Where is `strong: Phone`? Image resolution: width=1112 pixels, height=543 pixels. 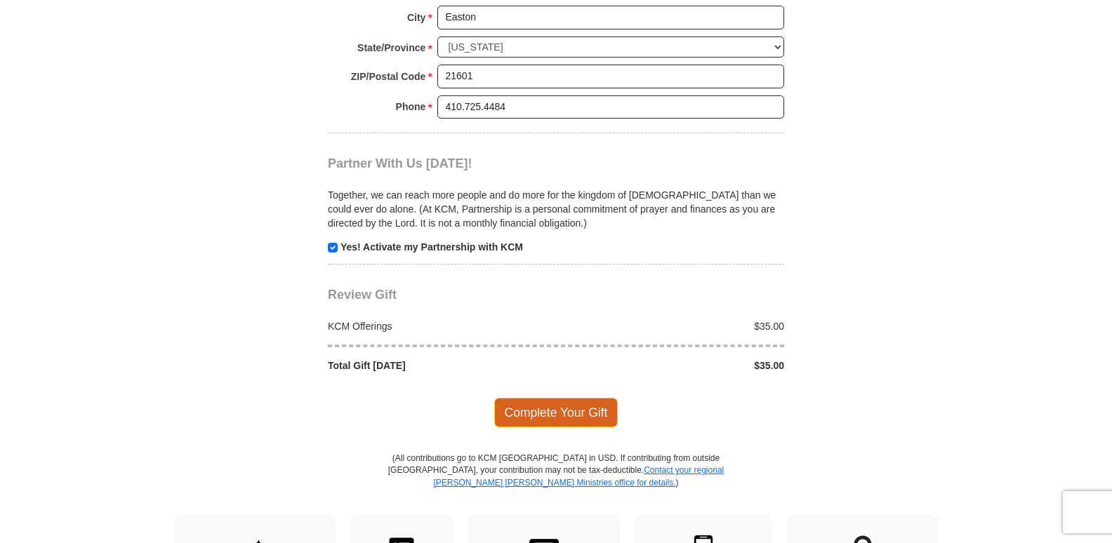
strong: Phone is located at coordinates (411, 107).